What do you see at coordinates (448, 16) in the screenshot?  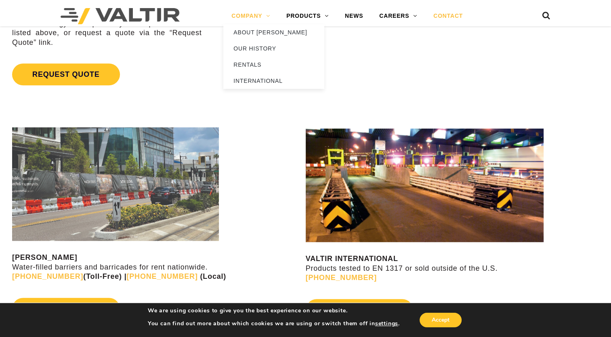 I see `a: CONTACT` at bounding box center [448, 16].